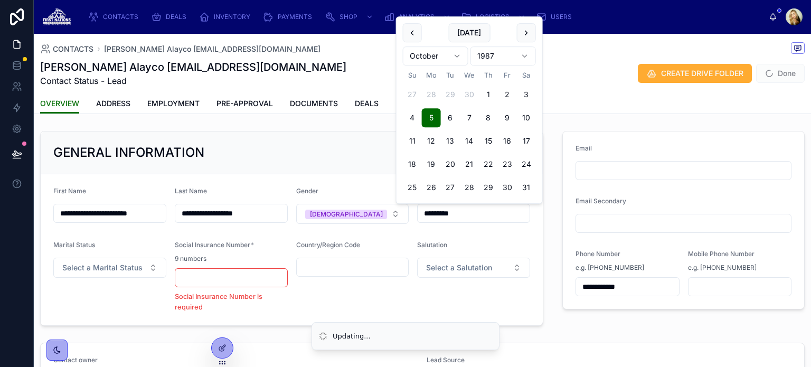  What do you see at coordinates (173, 104) in the screenshot?
I see `a: EMPLOYMENT` at bounding box center [173, 104].